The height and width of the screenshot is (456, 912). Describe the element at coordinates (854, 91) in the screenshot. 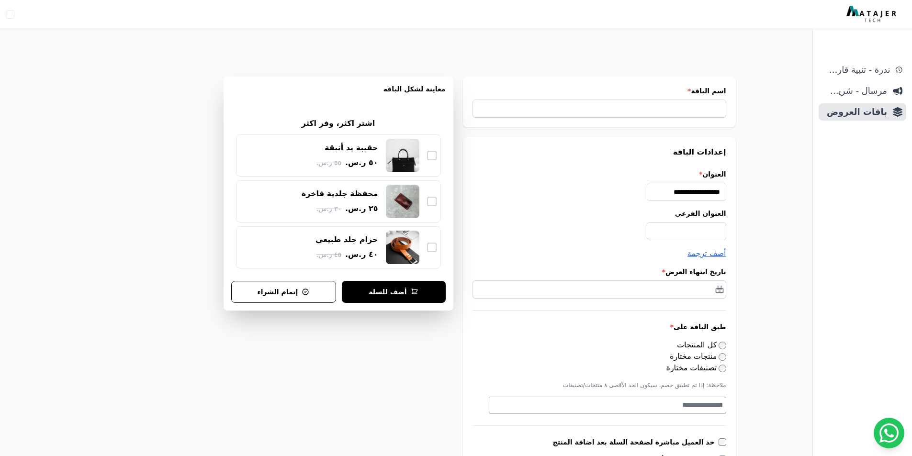

I see `span: مرسال - شريط دعاية` at that location.